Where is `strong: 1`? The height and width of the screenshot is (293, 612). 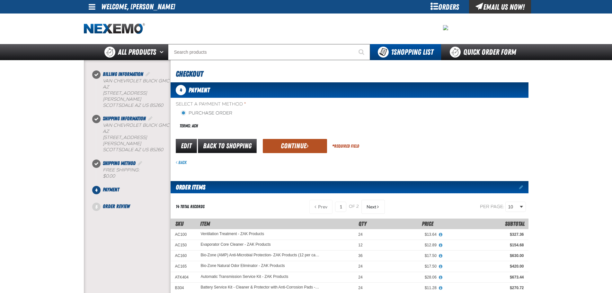 strong: 1 is located at coordinates (392, 52).